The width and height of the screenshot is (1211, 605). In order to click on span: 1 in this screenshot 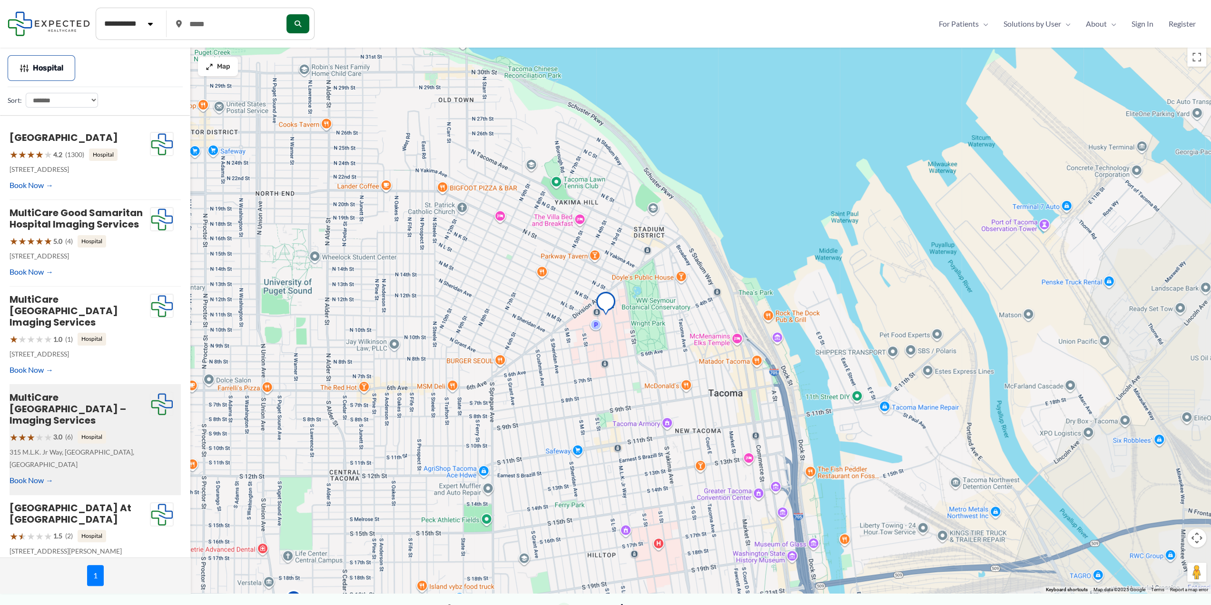, I will do `click(95, 575)`.